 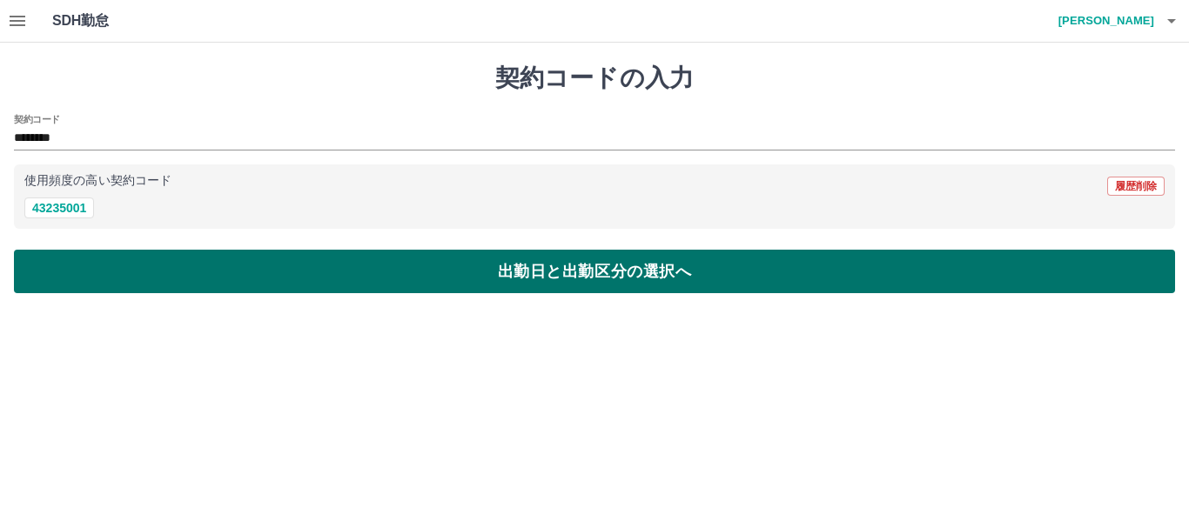 I want to click on button: 43235001, so click(x=59, y=208).